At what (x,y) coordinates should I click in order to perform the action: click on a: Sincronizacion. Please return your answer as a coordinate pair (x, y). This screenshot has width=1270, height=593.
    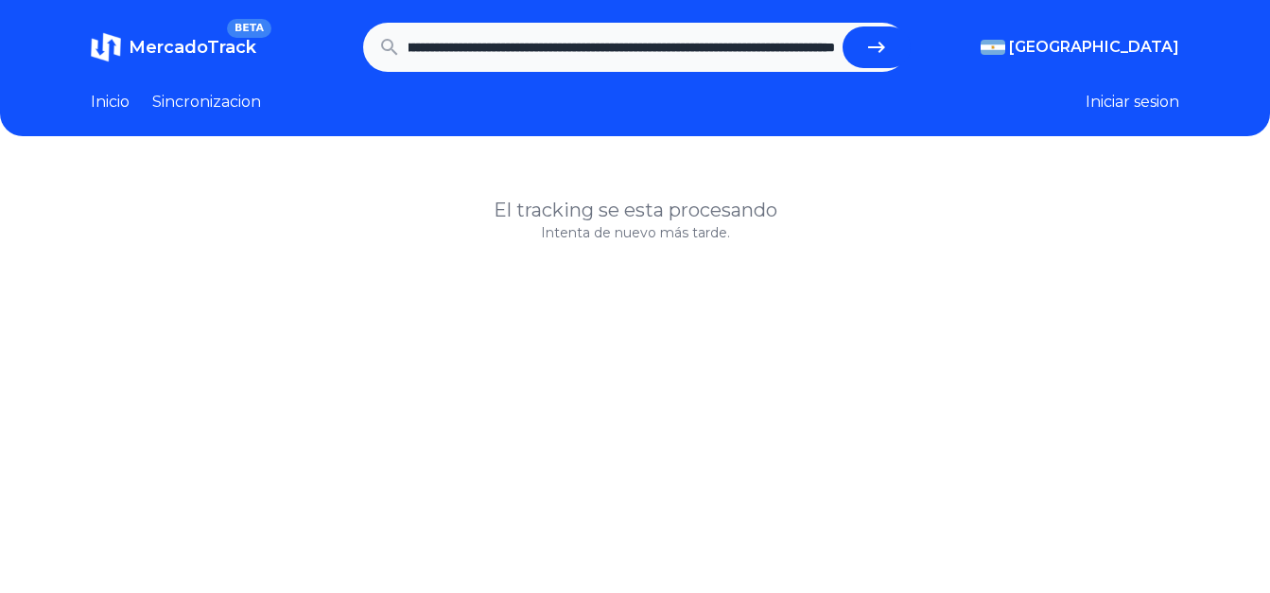
    Looking at the image, I should click on (206, 102).